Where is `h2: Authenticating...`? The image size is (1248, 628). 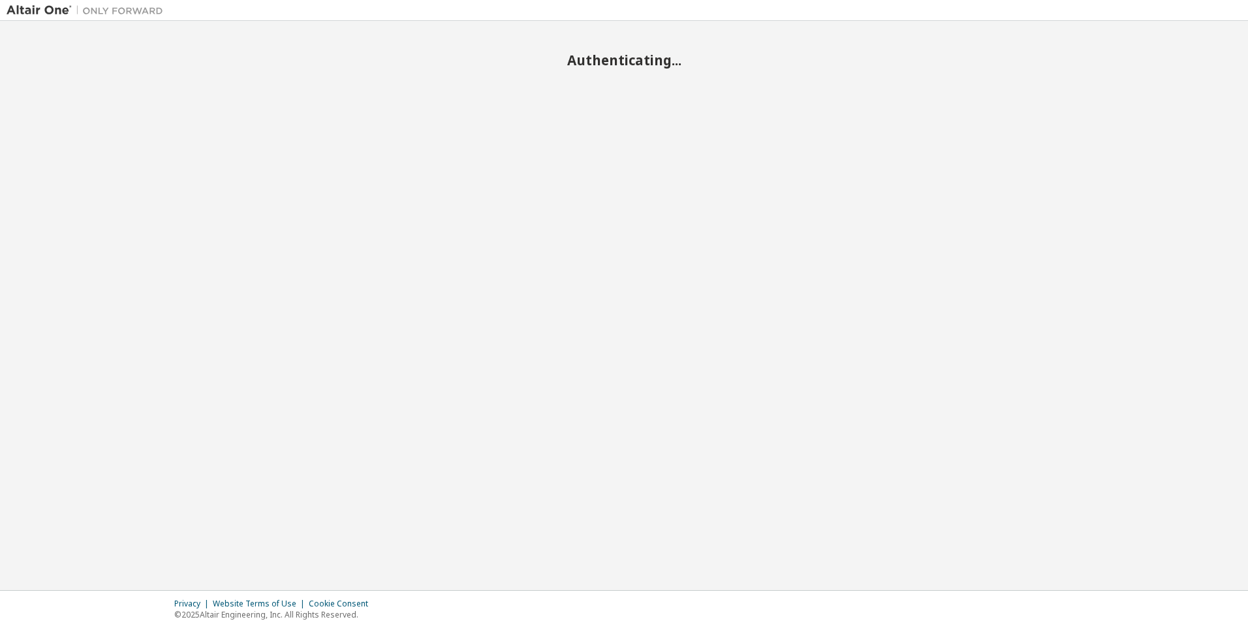 h2: Authenticating... is located at coordinates (624, 60).